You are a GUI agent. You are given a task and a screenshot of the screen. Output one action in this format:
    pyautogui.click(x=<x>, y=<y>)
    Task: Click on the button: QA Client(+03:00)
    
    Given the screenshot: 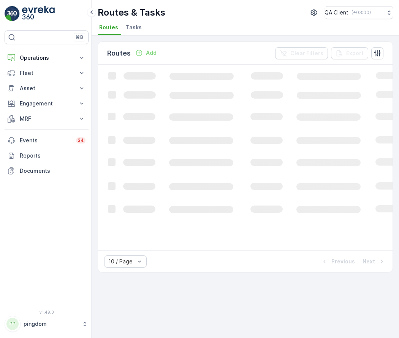 What is the action you would take?
    pyautogui.click(x=359, y=13)
    